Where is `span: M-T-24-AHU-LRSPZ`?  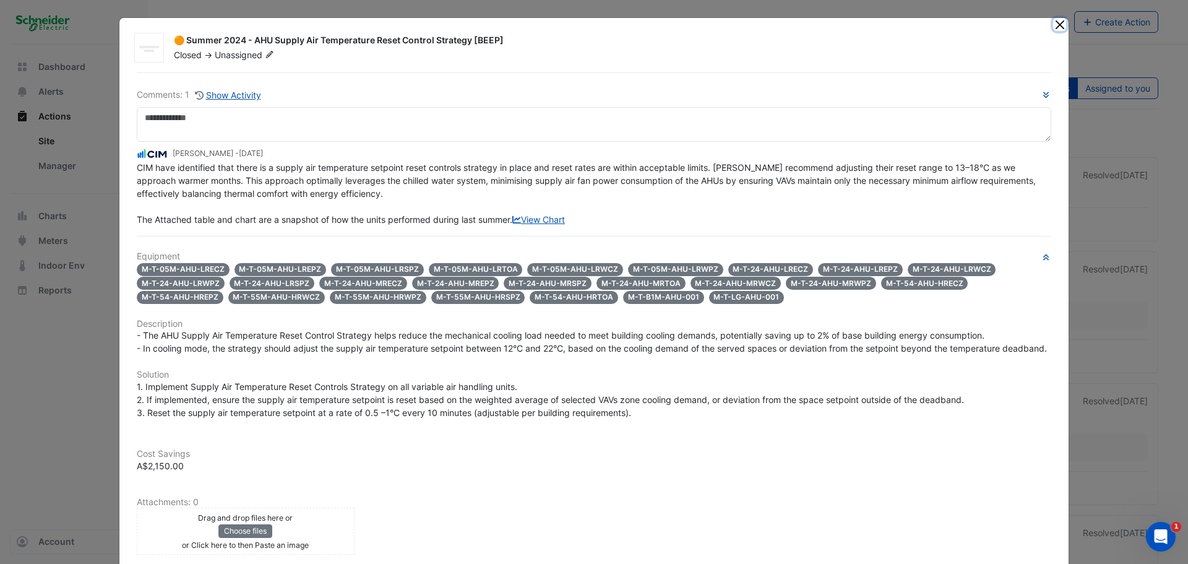
span: M-T-24-AHU-LRSPZ is located at coordinates (272, 283).